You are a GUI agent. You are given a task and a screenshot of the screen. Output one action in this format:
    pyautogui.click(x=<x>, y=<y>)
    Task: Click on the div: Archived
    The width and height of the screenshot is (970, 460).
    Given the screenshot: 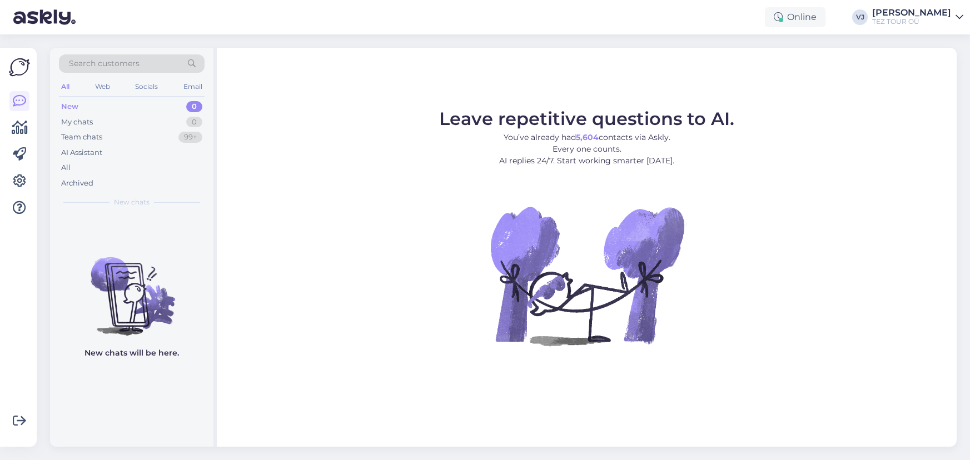 What is the action you would take?
    pyautogui.click(x=77, y=183)
    